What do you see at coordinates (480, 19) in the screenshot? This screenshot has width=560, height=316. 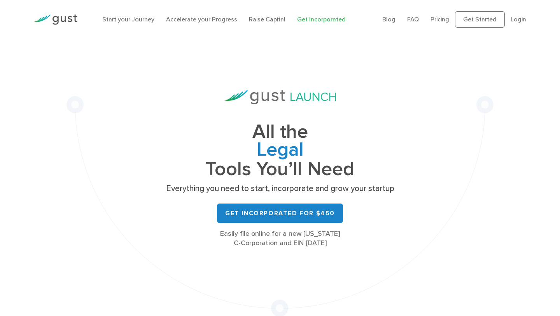 I see `a: Get Started` at bounding box center [480, 19].